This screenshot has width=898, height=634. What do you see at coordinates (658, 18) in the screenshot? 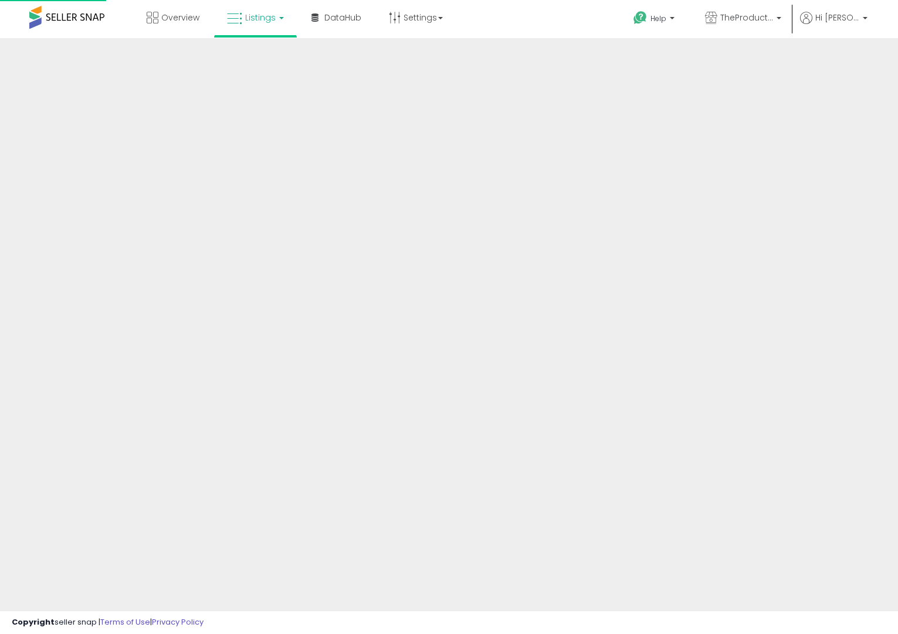
I see `span: Help` at bounding box center [658, 18].